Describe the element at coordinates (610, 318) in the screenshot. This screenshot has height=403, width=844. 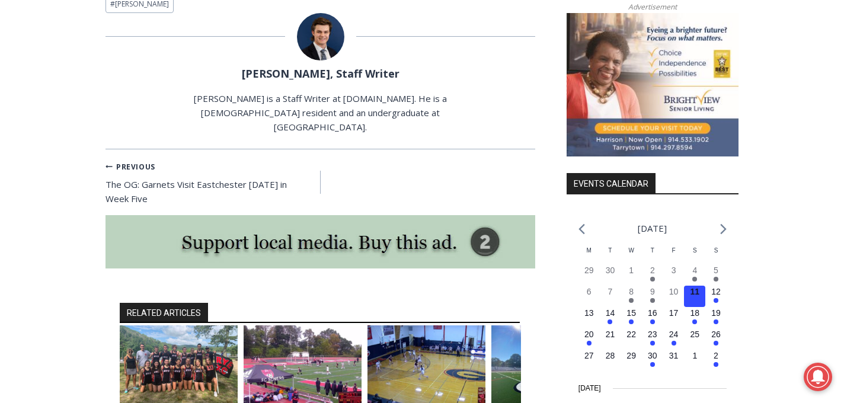
I see `button: 14 Has events` at that location.